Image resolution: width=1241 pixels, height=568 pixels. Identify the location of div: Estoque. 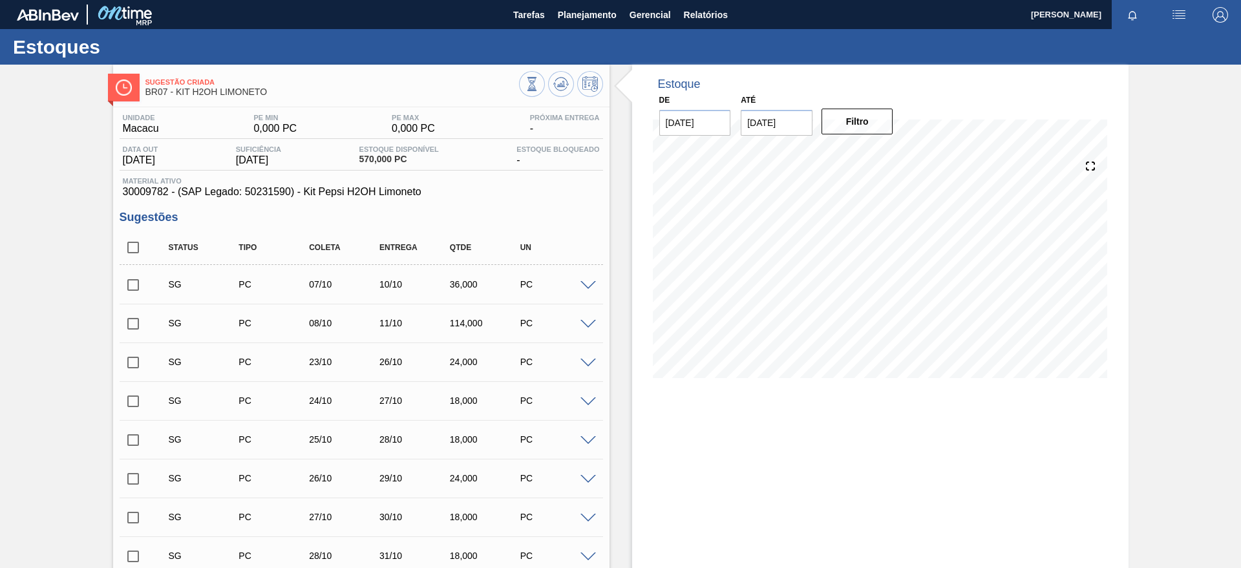
(679, 84).